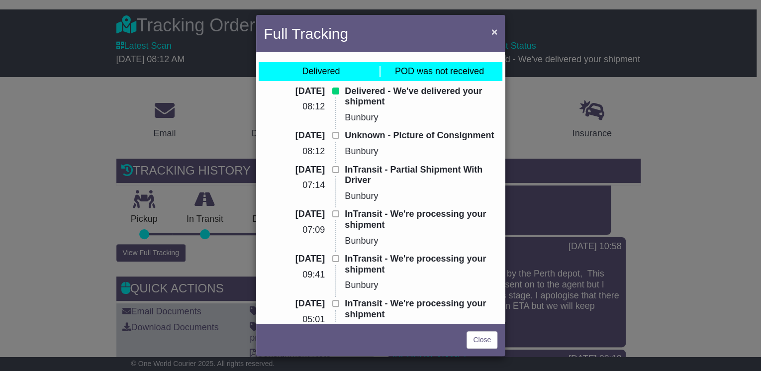  What do you see at coordinates (321, 72) in the screenshot?
I see `div: Delivered` at bounding box center [321, 72].